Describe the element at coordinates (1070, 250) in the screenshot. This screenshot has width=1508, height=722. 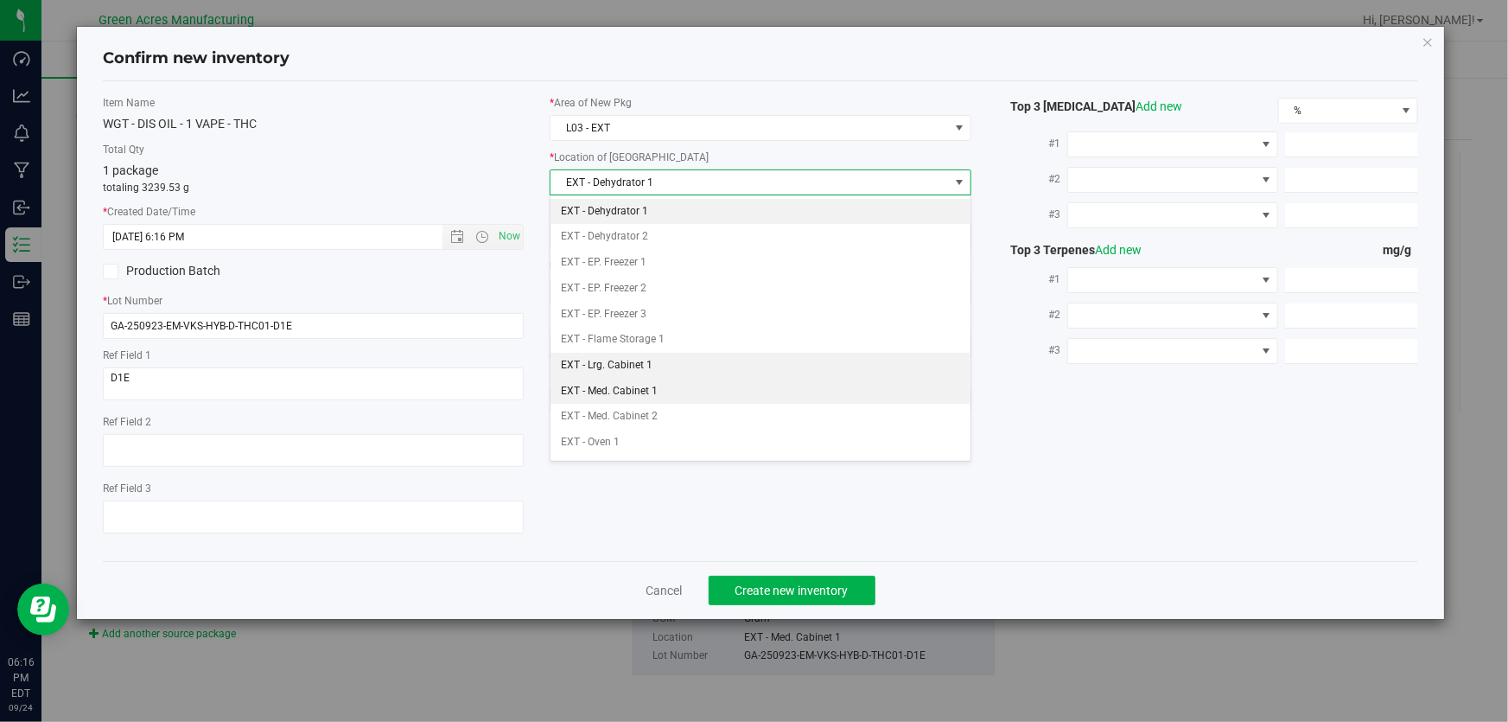
I see `span: Top 3 Terpenes` at that location.